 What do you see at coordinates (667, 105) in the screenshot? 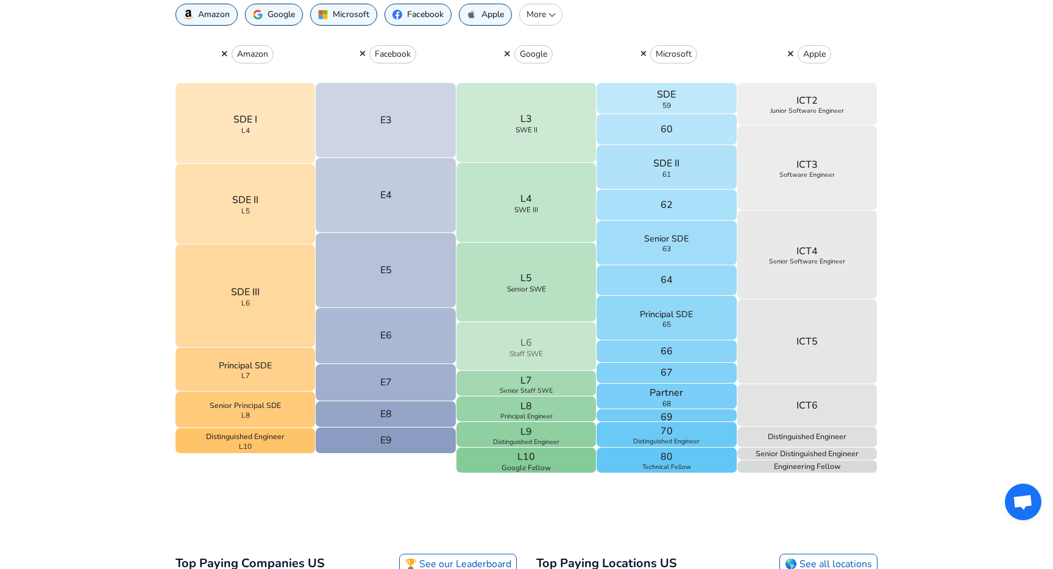
I see `span: 59` at bounding box center [667, 105].